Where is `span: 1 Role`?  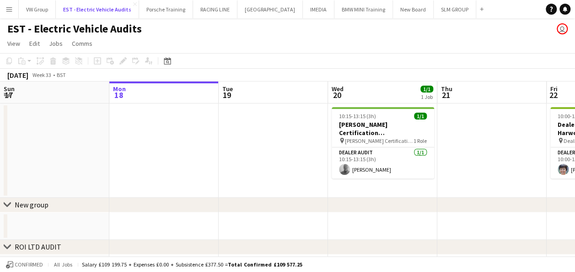 span: 1 Role is located at coordinates (420, 140).